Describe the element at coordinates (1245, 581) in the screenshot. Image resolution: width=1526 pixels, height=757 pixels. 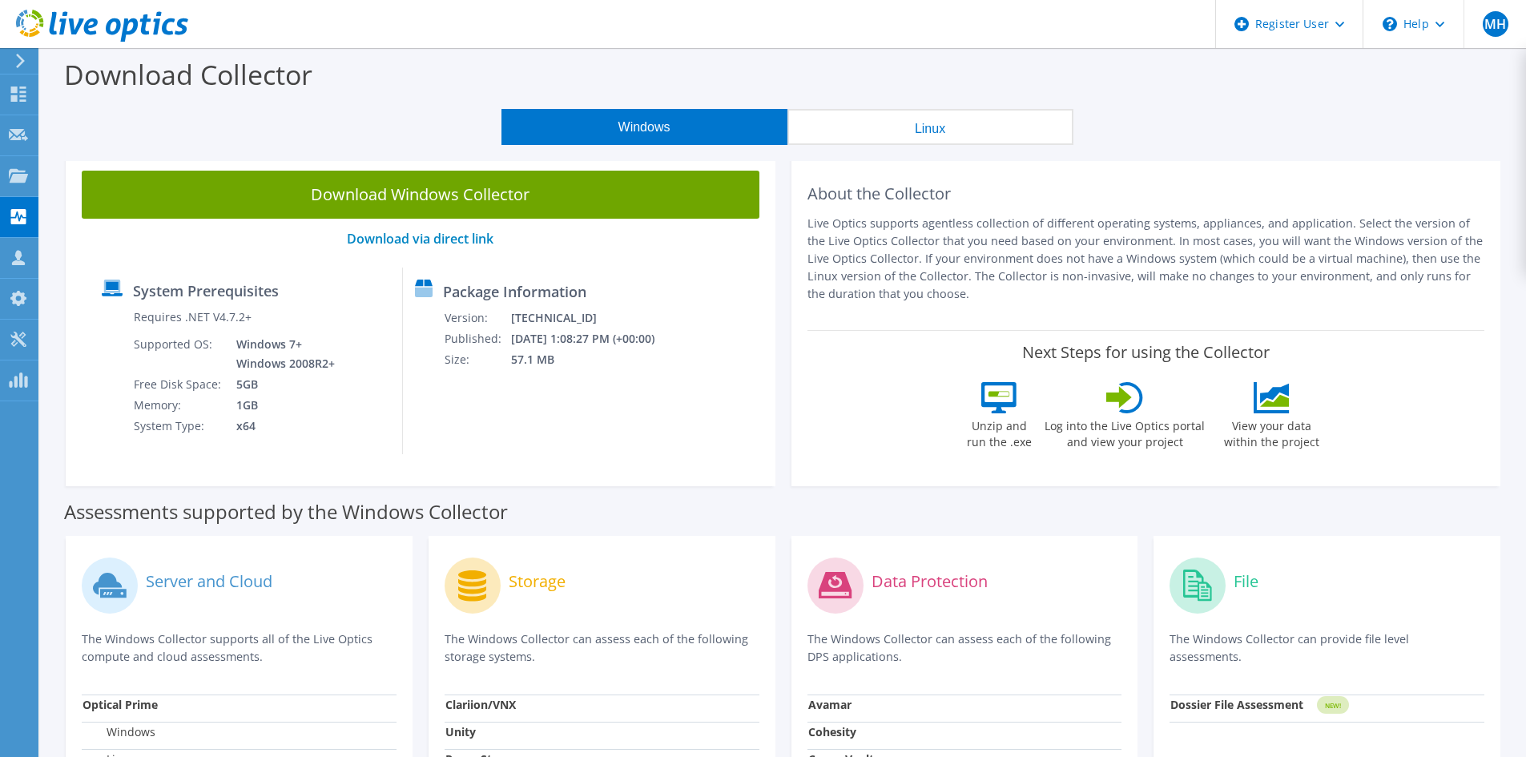
I see `label: File` at that location.